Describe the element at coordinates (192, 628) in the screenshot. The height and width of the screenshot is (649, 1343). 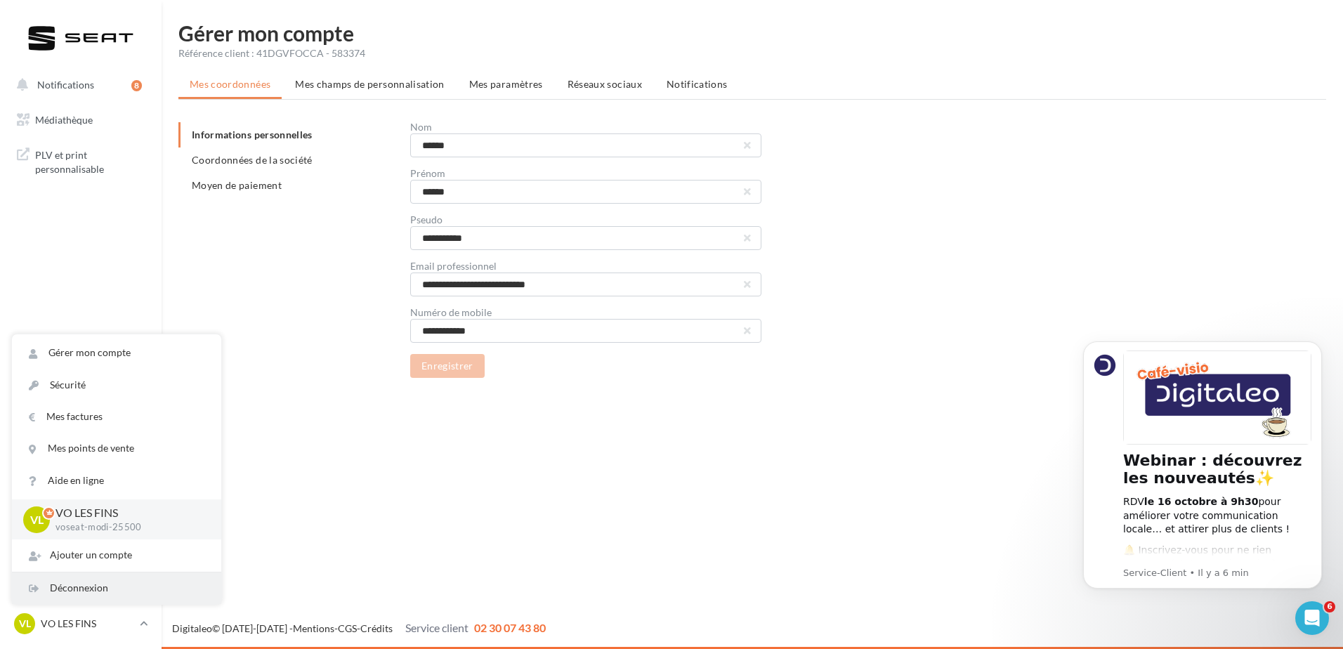
I see `a: Digitaleo` at that location.